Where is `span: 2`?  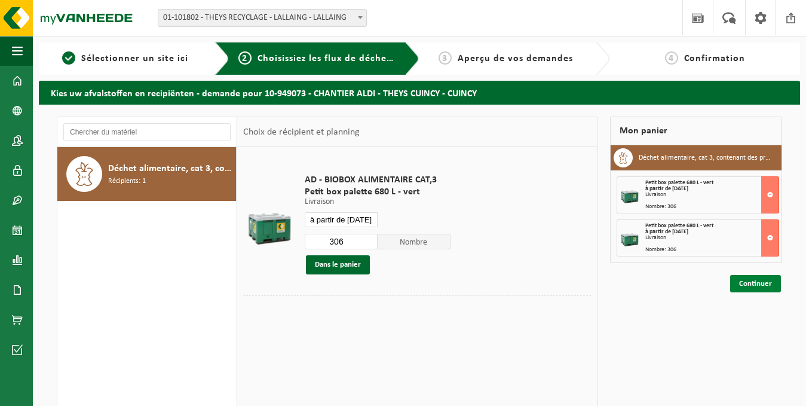
span: 2 is located at coordinates (245, 58).